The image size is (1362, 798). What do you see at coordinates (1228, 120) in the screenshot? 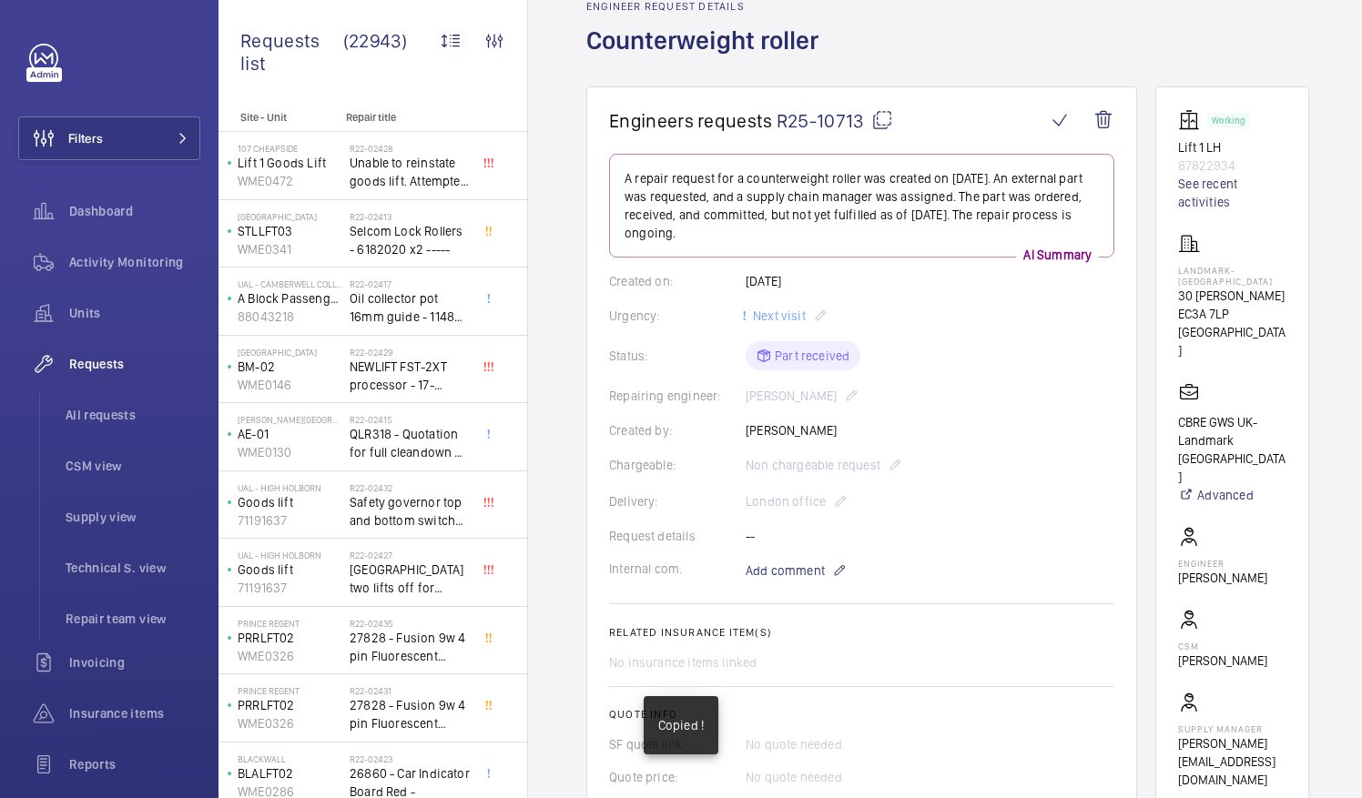
I see `p: Working` at bounding box center [1228, 120].